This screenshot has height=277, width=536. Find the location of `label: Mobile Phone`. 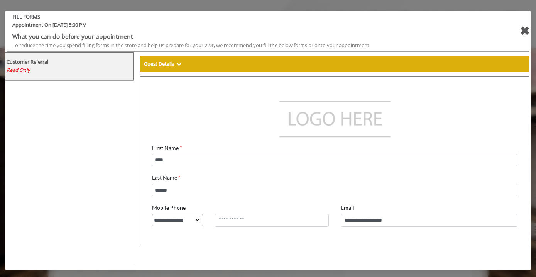

label: Mobile Phone is located at coordinates (24, 127).